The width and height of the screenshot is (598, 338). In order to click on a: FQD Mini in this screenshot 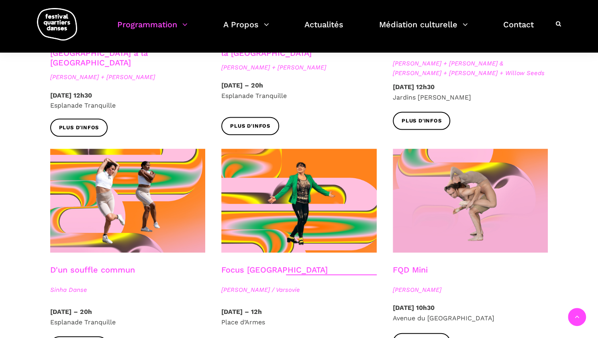, I will do `click(410, 269)`.